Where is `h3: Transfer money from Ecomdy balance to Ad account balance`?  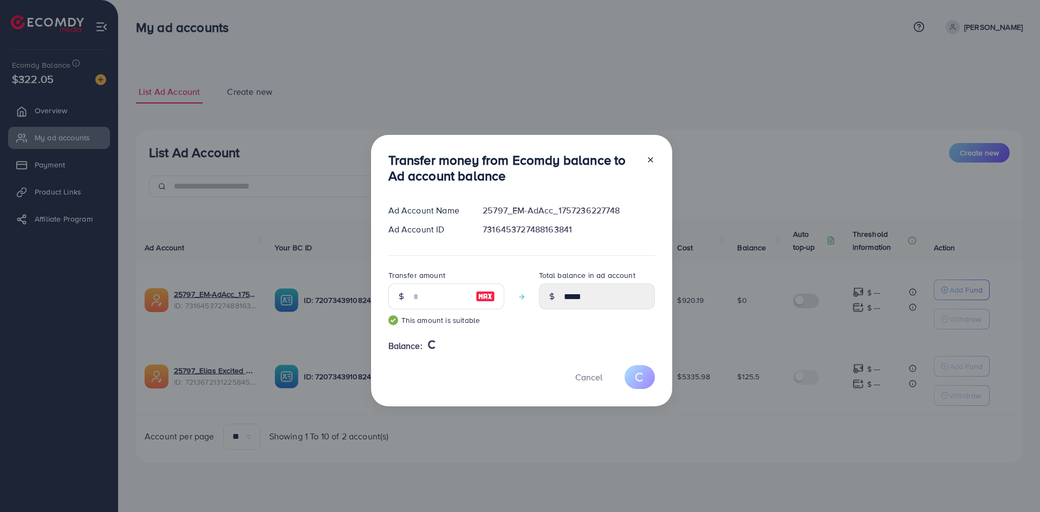
h3: Transfer money from Ecomdy balance to Ad account balance is located at coordinates (513, 168).